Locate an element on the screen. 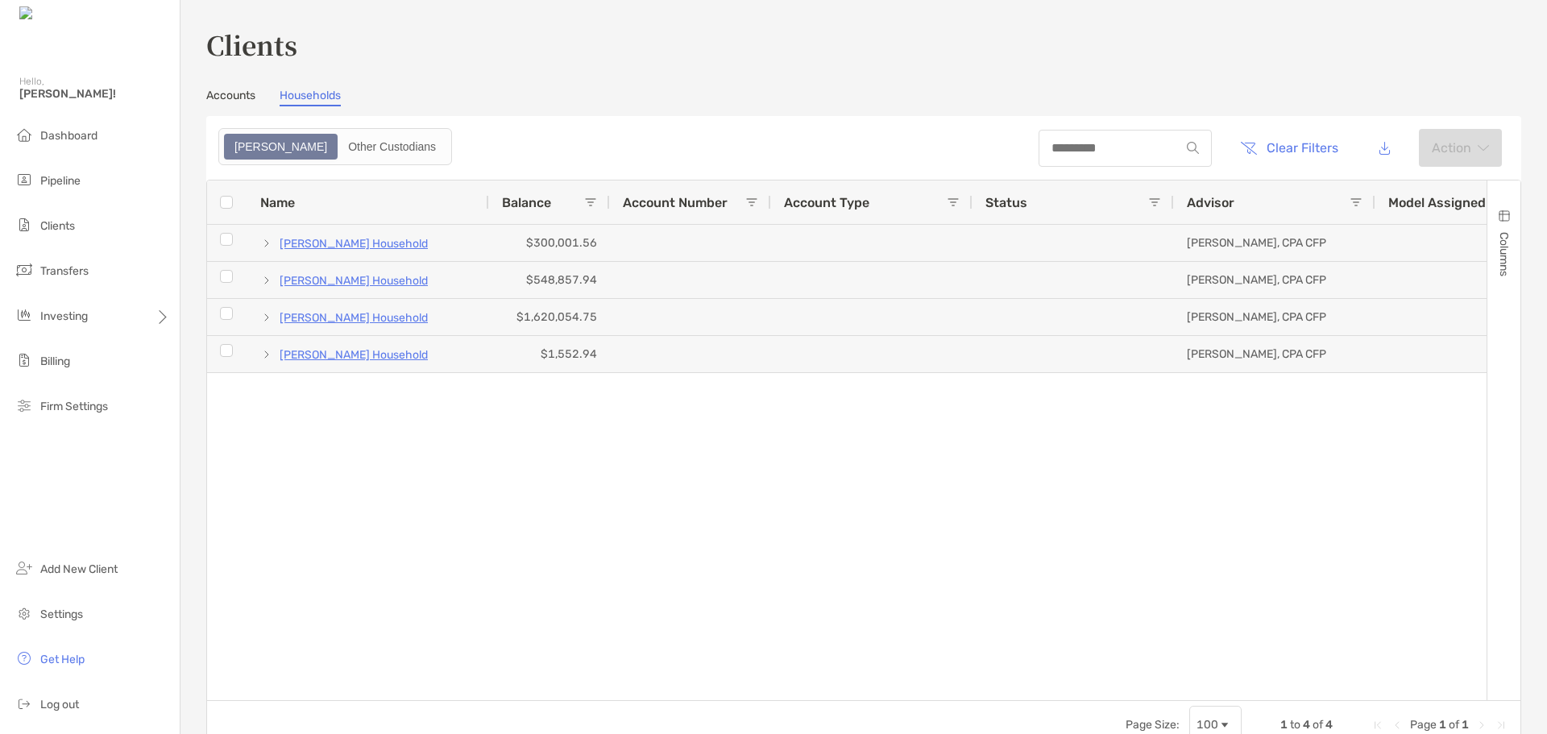 The image size is (1547, 734). div: 100 is located at coordinates (1207, 724).